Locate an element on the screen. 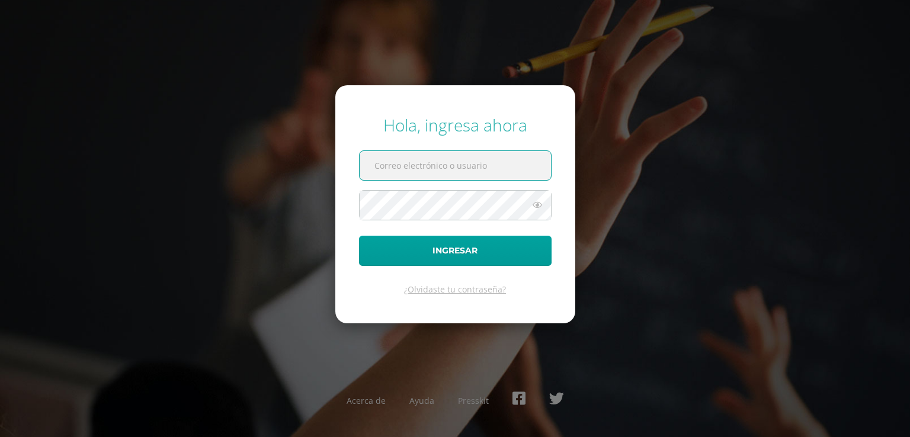 Image resolution: width=910 pixels, height=437 pixels. a: ¿Olvidaste tu contraseña? is located at coordinates (455, 289).